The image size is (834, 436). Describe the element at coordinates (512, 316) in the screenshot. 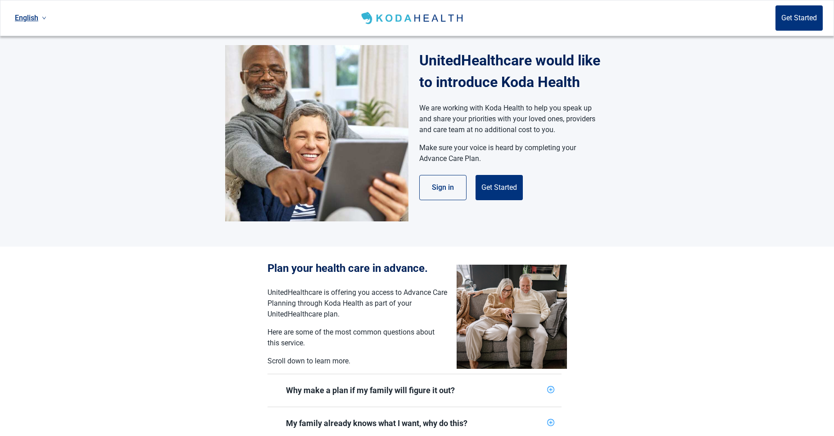

I see `img: Couple planning their healthcare together` at that location.